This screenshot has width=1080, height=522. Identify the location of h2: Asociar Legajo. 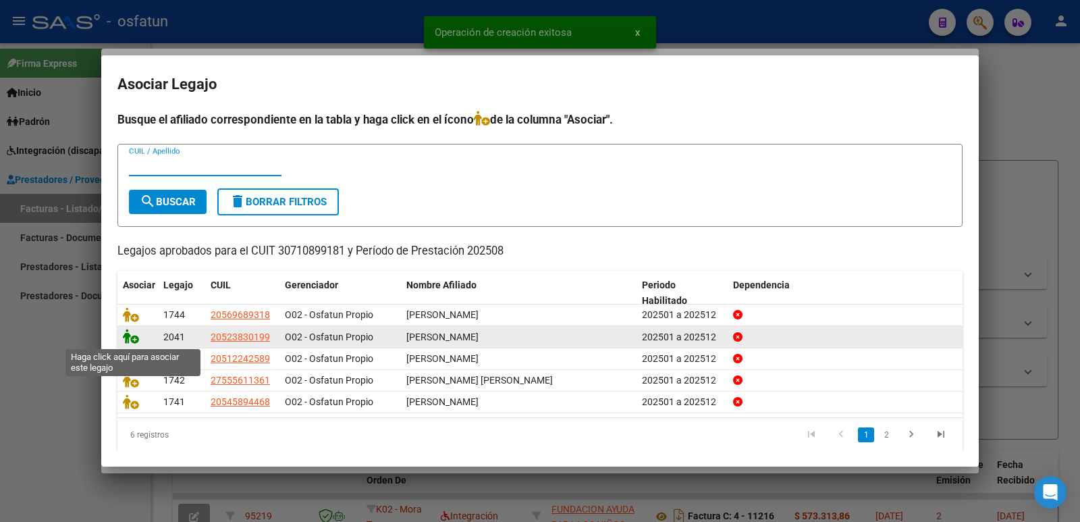
(540, 84).